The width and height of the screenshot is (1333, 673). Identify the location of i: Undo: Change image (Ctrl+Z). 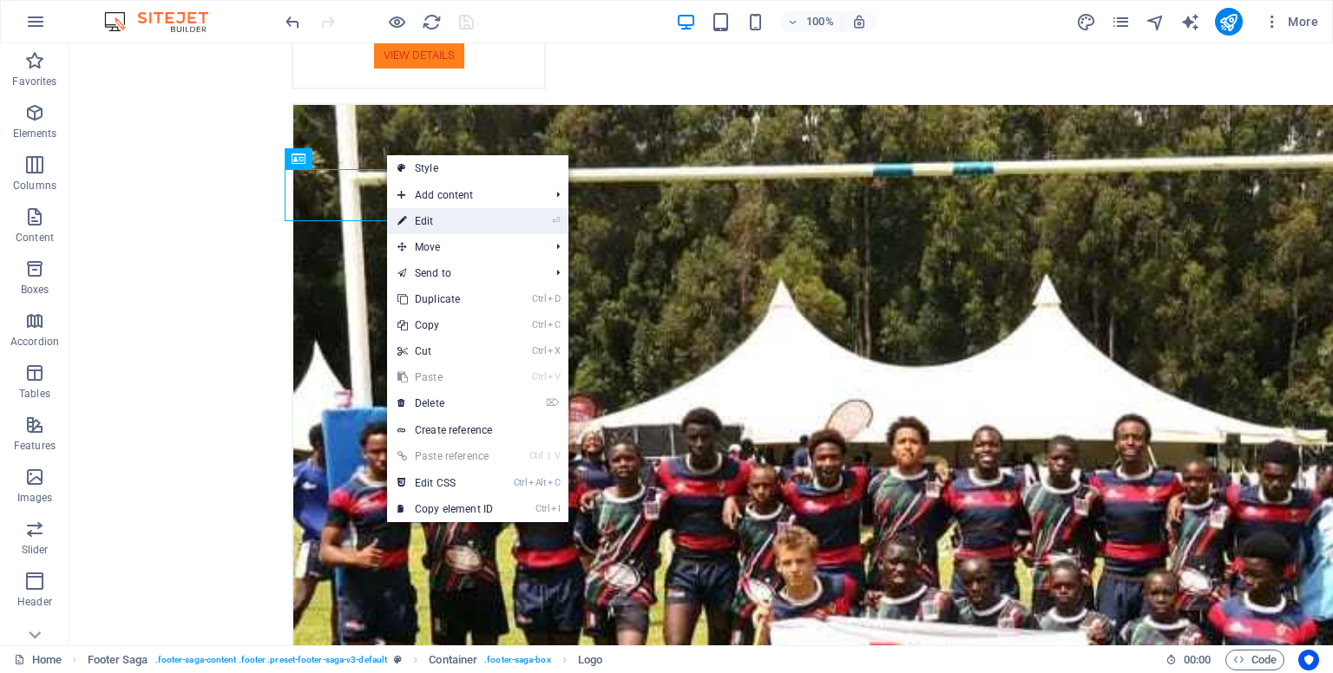
(292, 22).